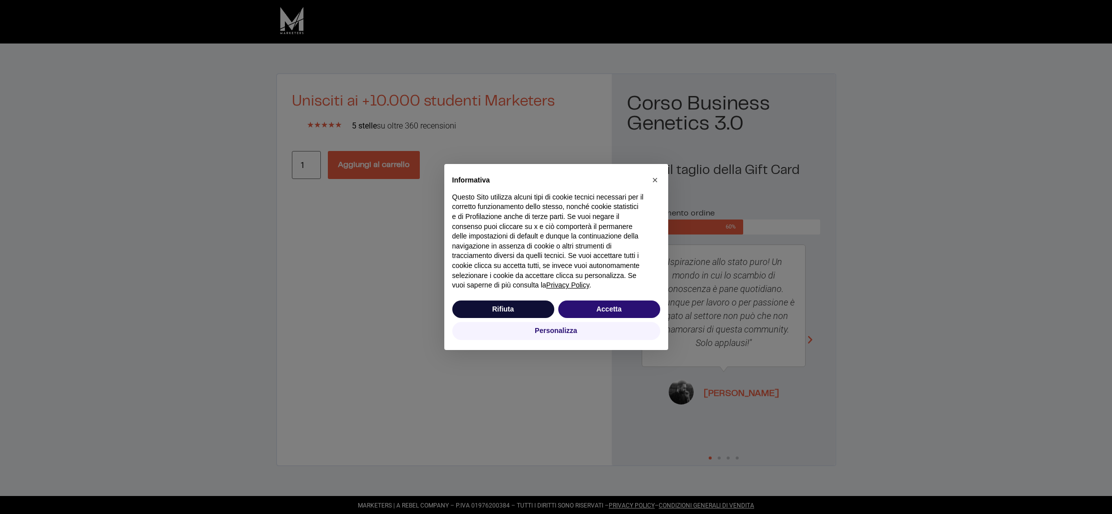 The width and height of the screenshot is (1112, 514). I want to click on button: Accetta, so click(609, 309).